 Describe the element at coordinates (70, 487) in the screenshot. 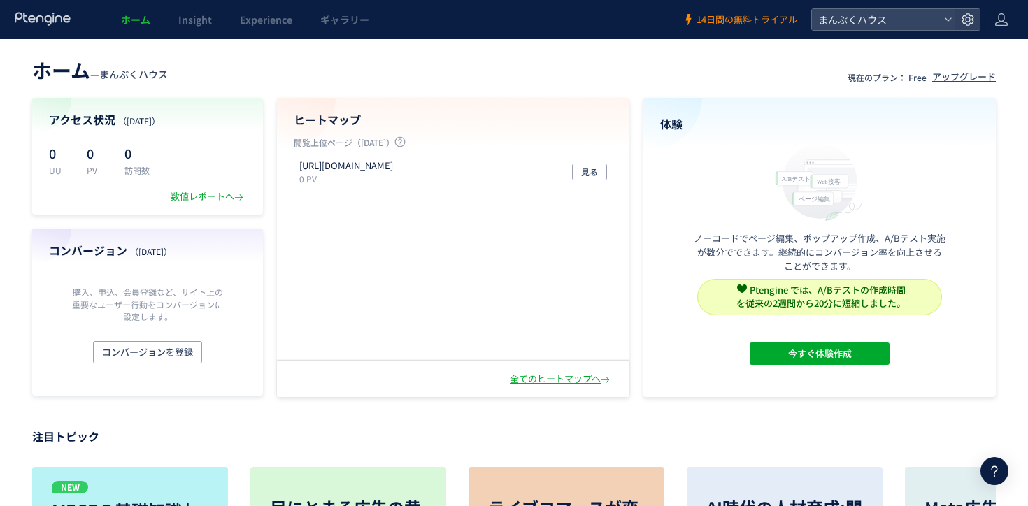

I see `p: NEW` at that location.